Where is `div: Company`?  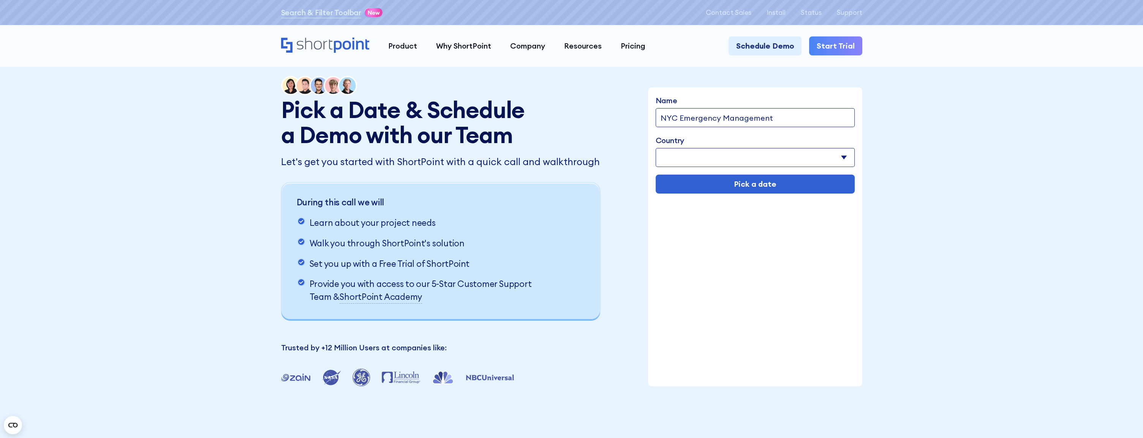
div: Company is located at coordinates (528, 46).